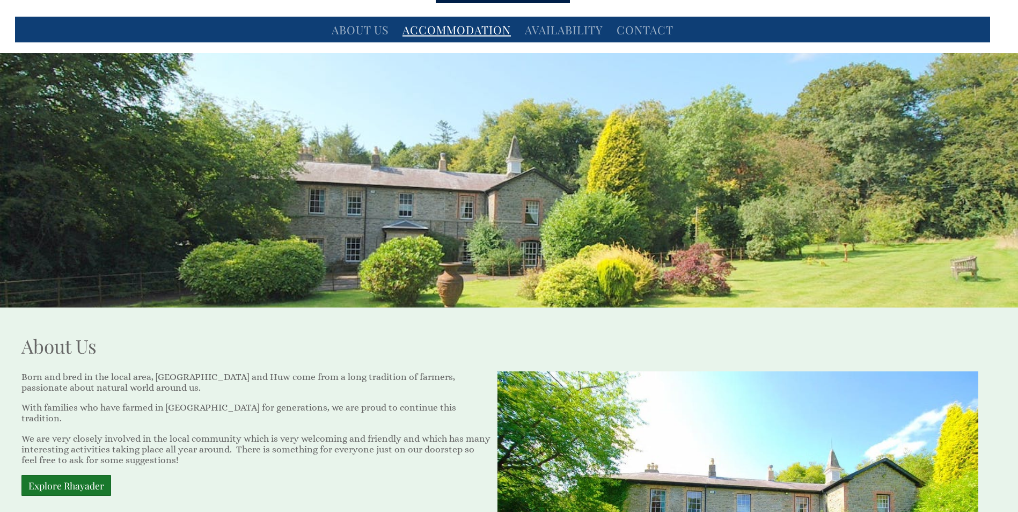 This screenshot has width=1018, height=512. I want to click on a: Contact, so click(645, 30).